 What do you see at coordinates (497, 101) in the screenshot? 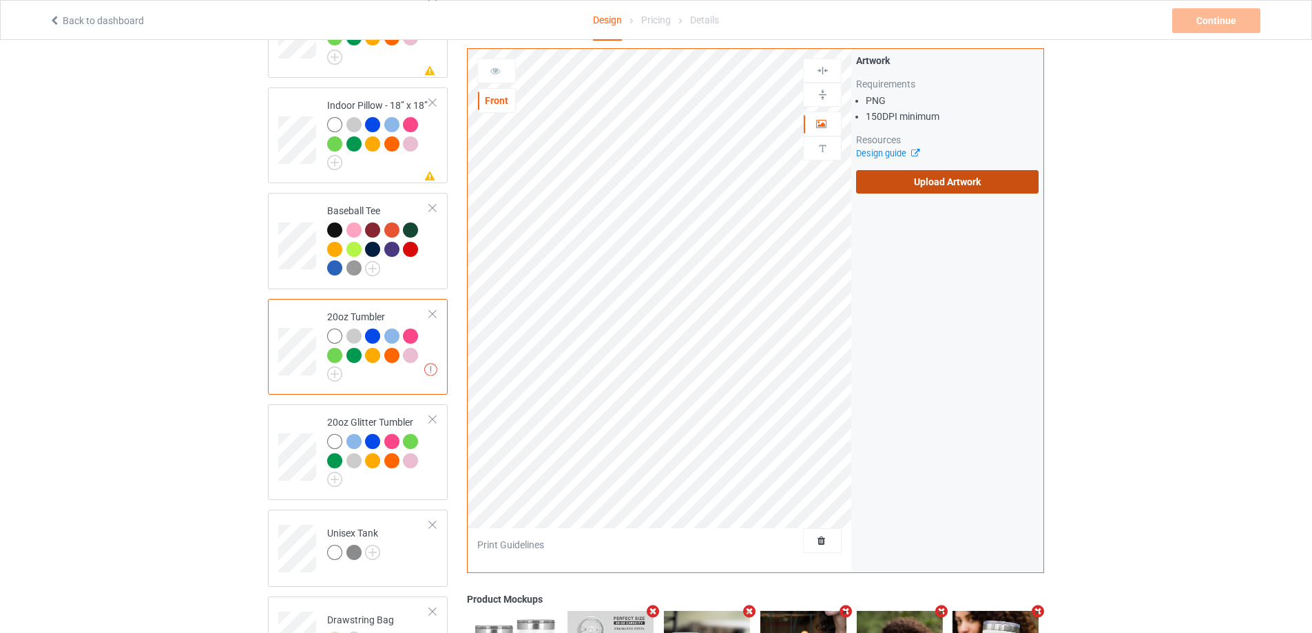
I see `div: Front` at bounding box center [497, 101].